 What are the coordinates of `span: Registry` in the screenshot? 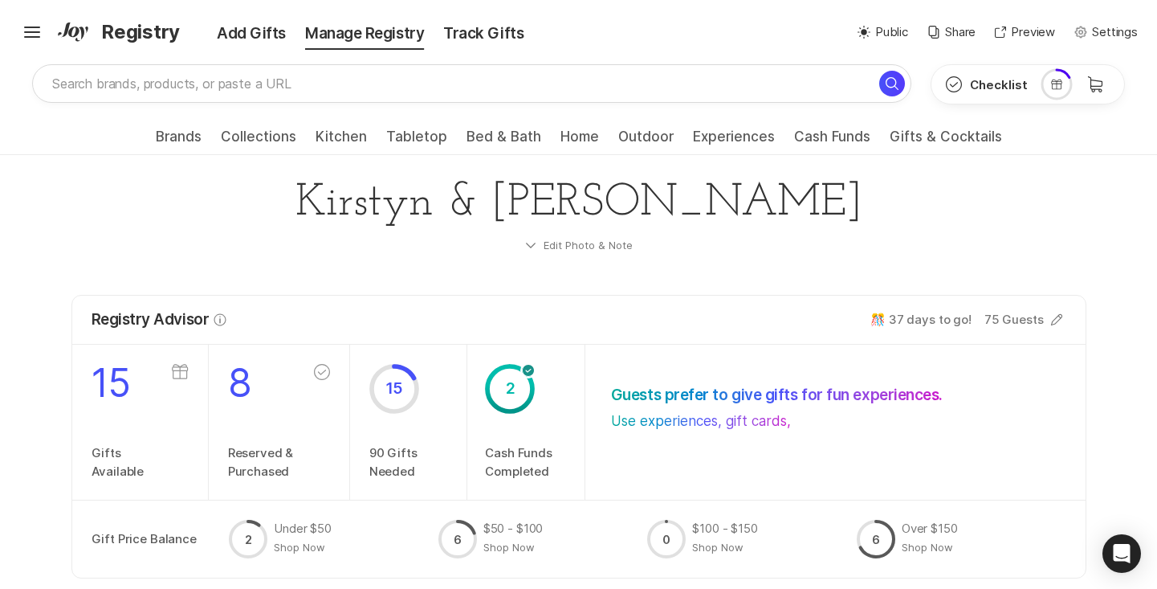 It's located at (141, 32).